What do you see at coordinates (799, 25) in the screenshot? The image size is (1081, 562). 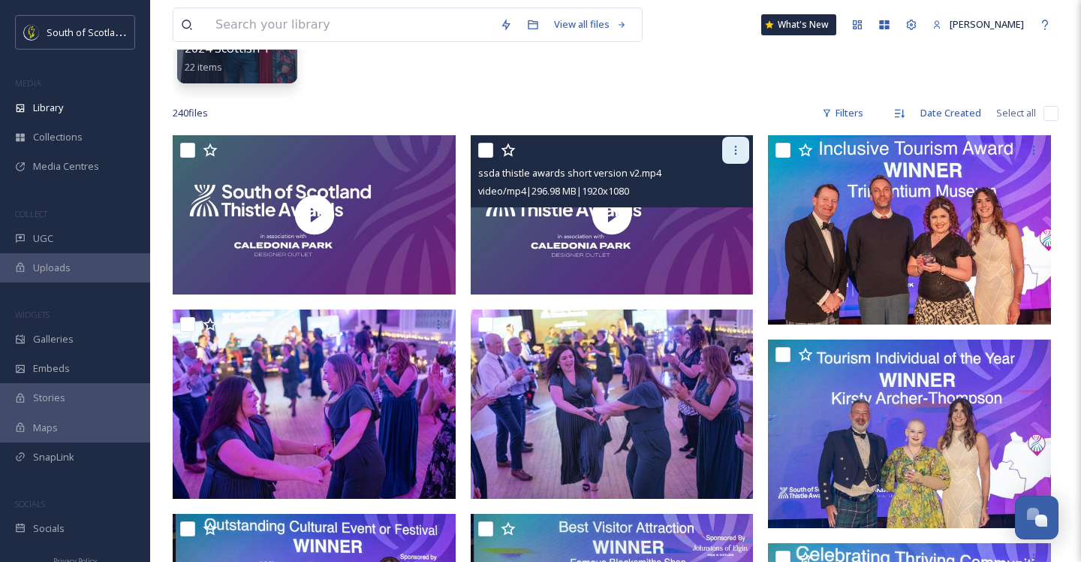 I see `div: What's New` at bounding box center [799, 25].